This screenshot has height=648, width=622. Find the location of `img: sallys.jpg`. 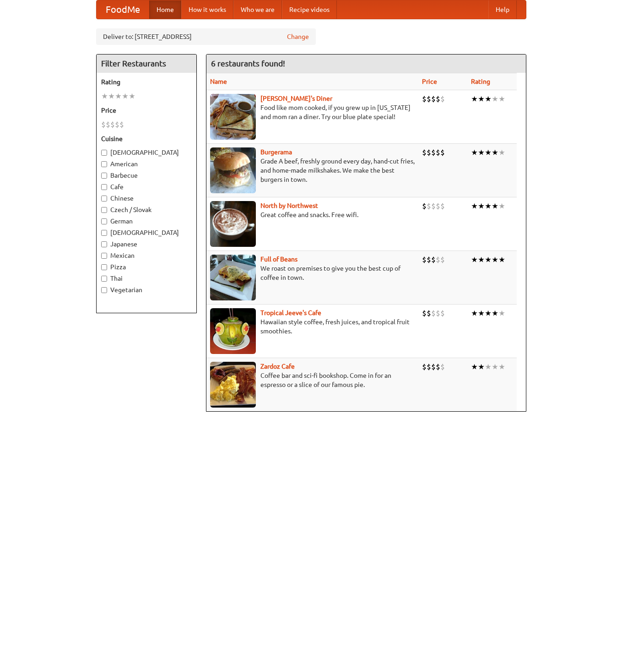

img: sallys.jpg is located at coordinates (233, 117).